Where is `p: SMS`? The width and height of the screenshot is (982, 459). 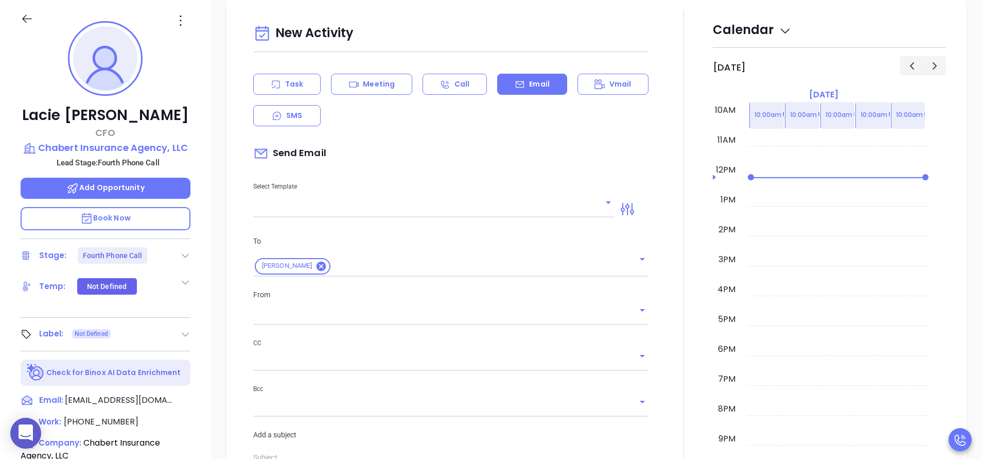 p: SMS is located at coordinates (294, 115).